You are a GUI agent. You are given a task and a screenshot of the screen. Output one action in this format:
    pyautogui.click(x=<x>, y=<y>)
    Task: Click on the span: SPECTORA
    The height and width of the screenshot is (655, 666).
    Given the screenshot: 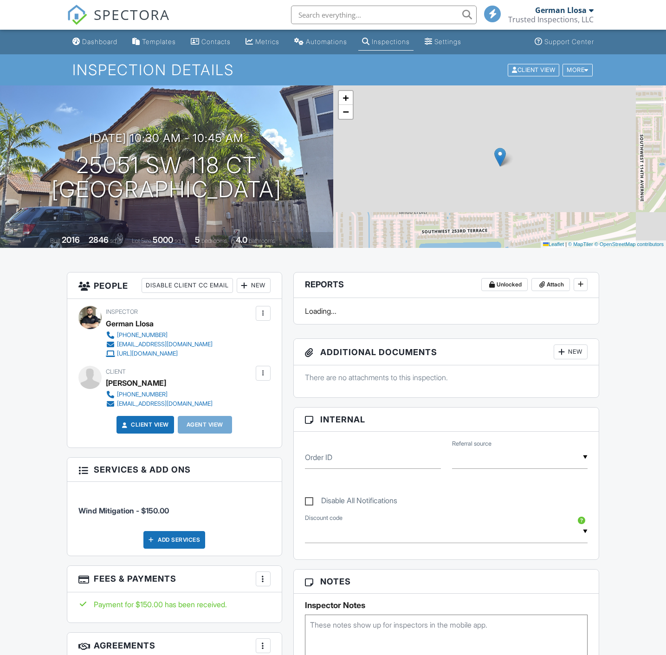 What is the action you would take?
    pyautogui.click(x=132, y=14)
    